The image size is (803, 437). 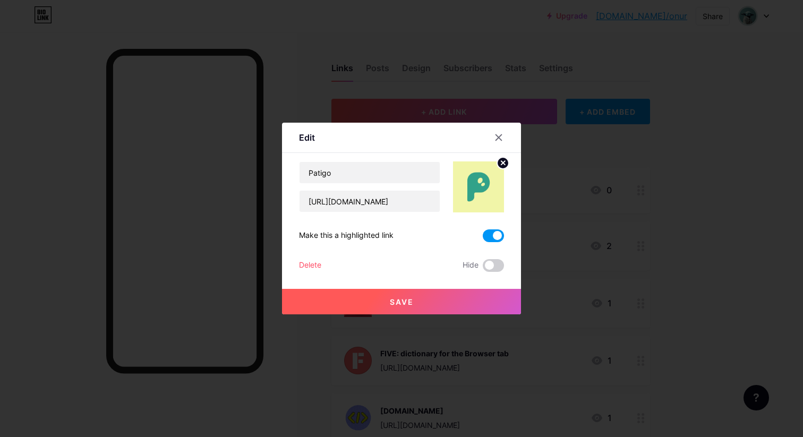 What do you see at coordinates (479, 187) in the screenshot?
I see `img: link_thumbnail` at bounding box center [479, 187].